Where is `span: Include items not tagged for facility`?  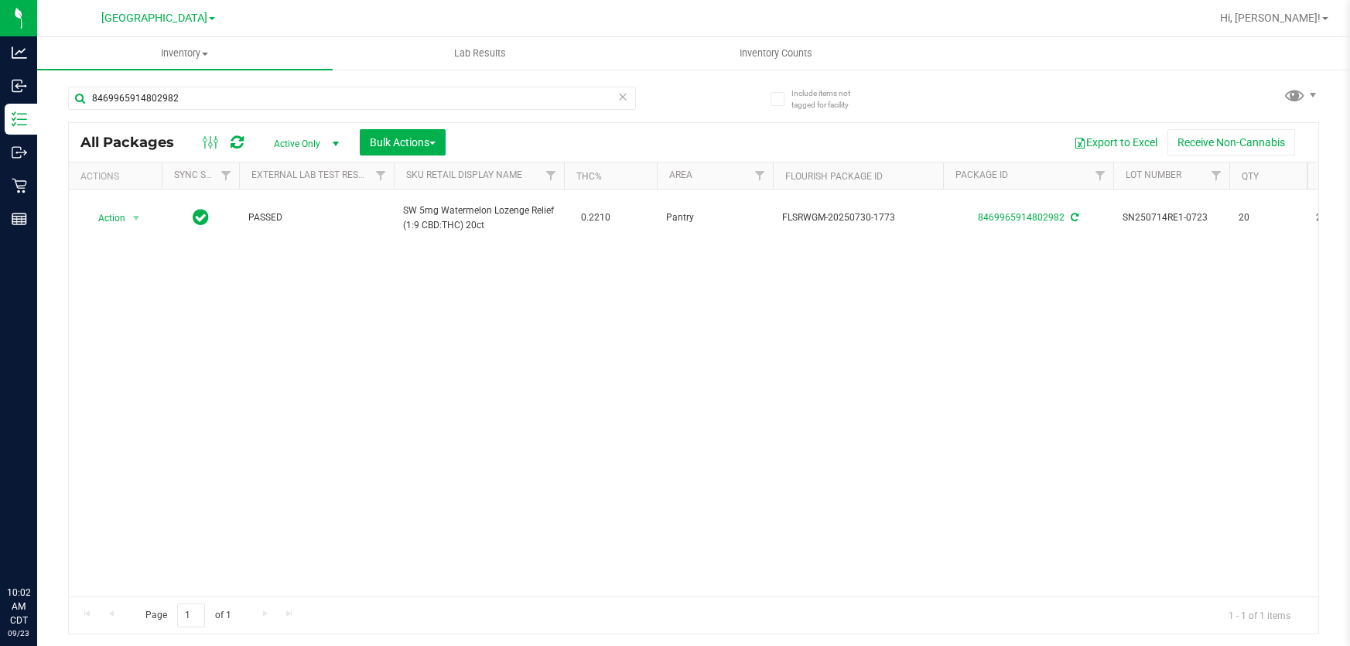 span: Include items not tagged for facility is located at coordinates (830, 99).